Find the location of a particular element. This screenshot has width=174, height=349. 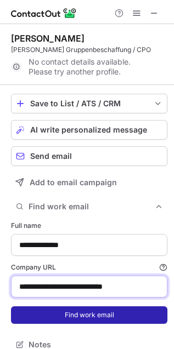

label: Company URL is located at coordinates (89, 267).